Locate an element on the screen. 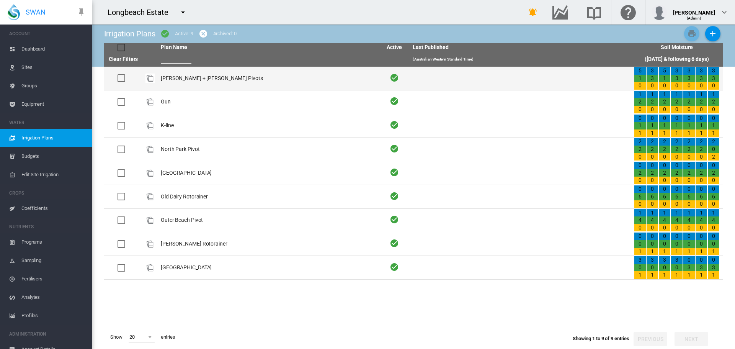  md-icon: icon-menu-down is located at coordinates (183, 12).